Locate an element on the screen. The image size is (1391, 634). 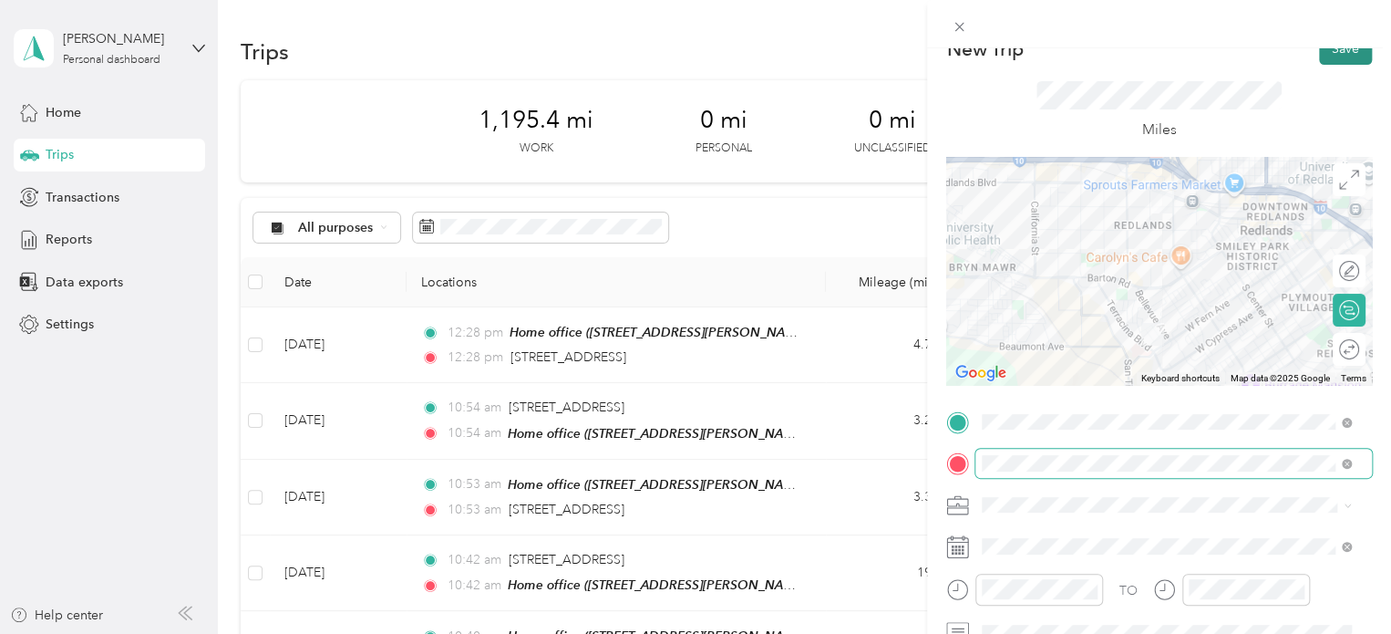
a: Open this area in Google Maps (opens a new window) is located at coordinates (981, 373).